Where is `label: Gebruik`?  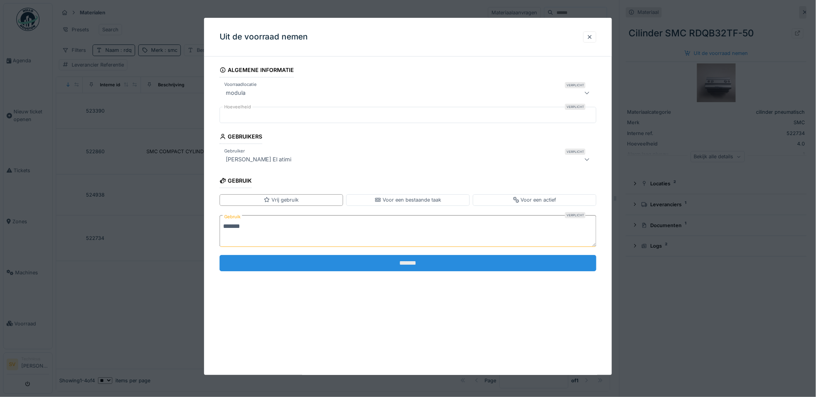
label: Gebruik is located at coordinates (232, 217).